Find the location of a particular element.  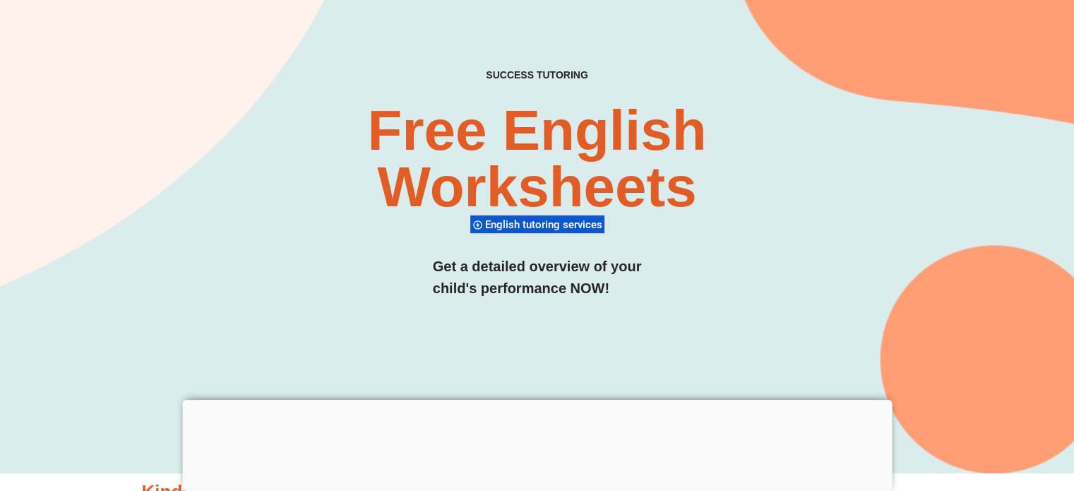

h3: Get a detailed overview of your child's performance NOW! is located at coordinates (537, 277).